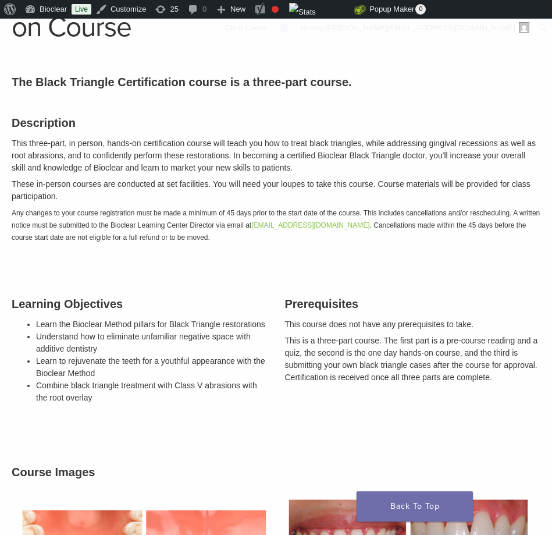 The image size is (552, 535). I want to click on span: 0, so click(421, 9).